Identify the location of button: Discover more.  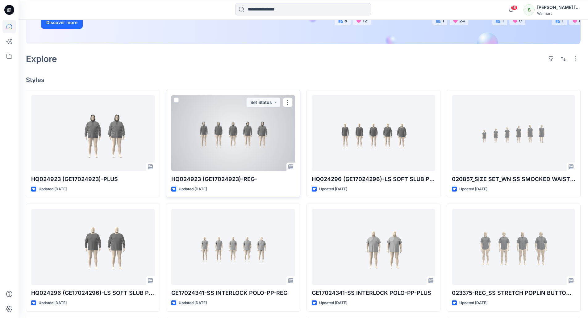
(62, 23).